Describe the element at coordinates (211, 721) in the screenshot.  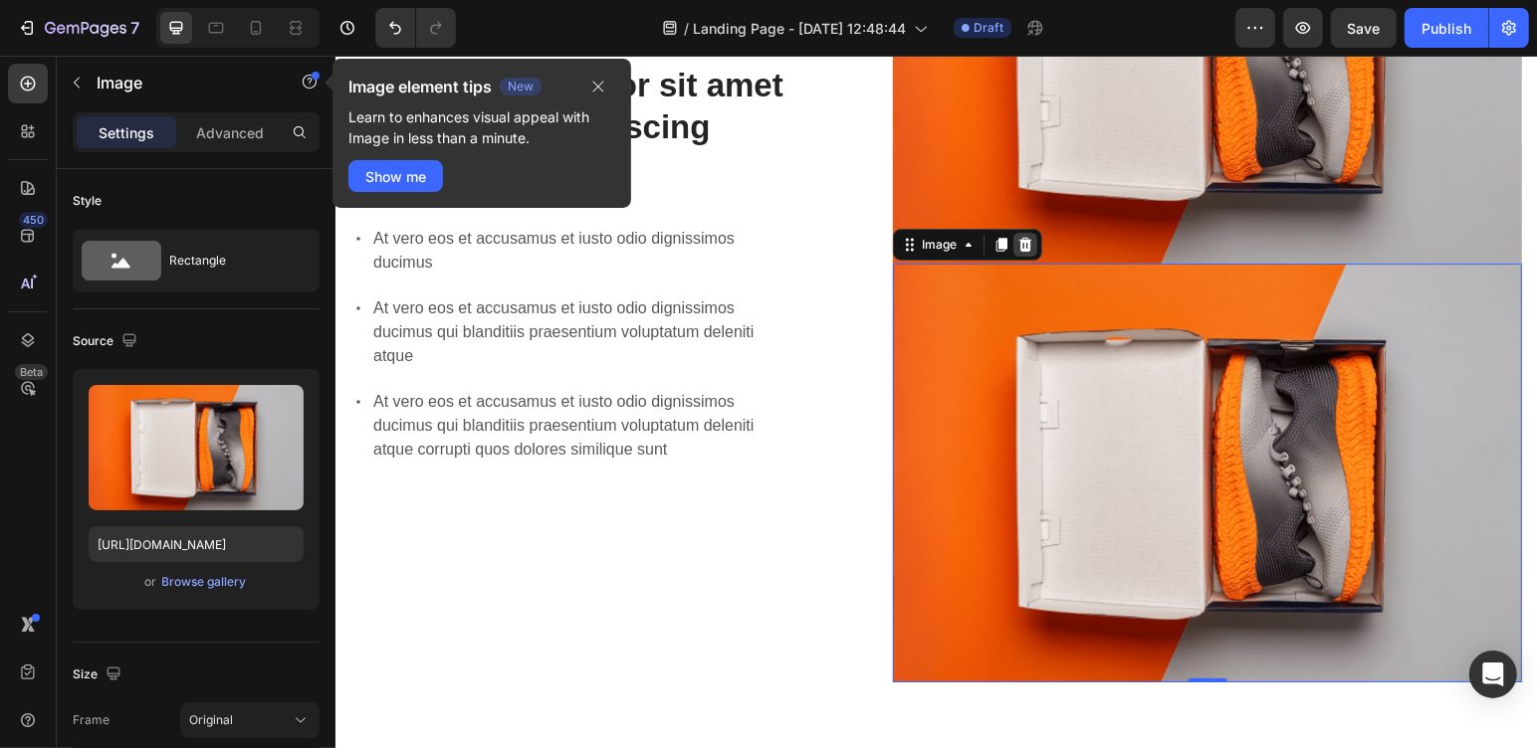
I see `span: Original` at that location.